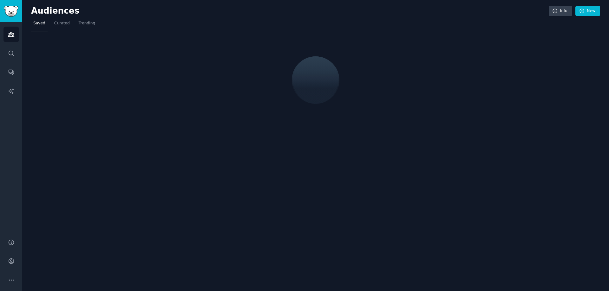 The height and width of the screenshot is (291, 609). Describe the element at coordinates (11, 11) in the screenshot. I see `img: GummySearch logo` at that location.